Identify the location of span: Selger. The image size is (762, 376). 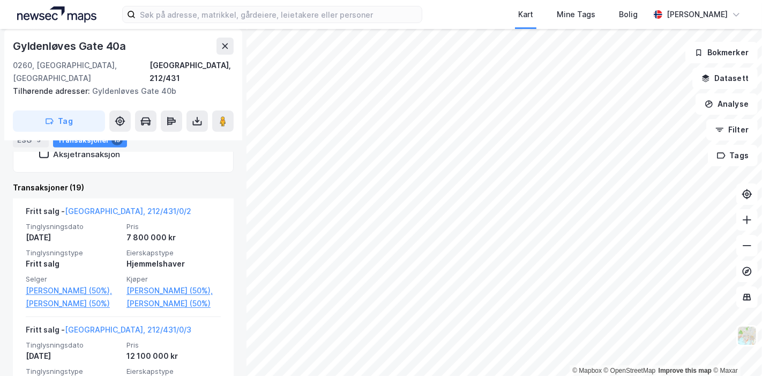
(73, 279).